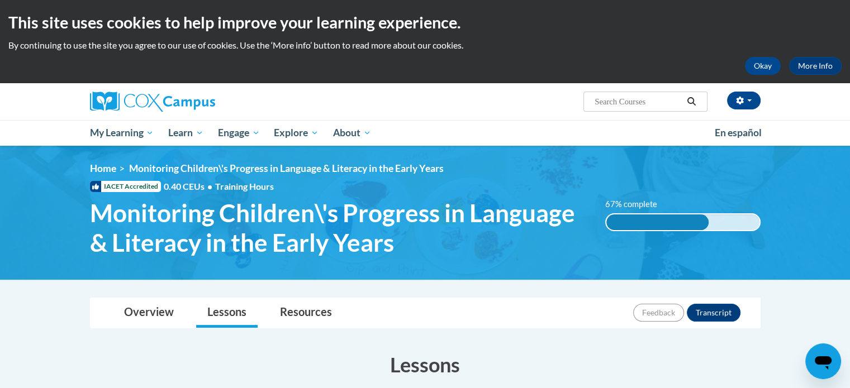  I want to click on button: Okay, so click(763, 66).